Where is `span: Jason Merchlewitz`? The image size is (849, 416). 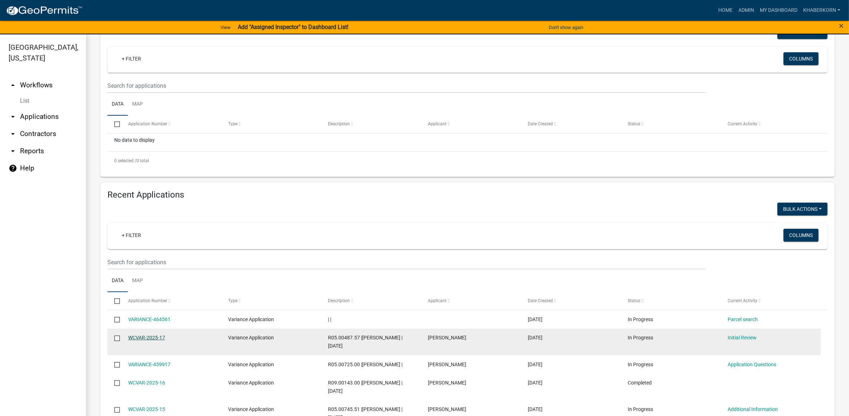 span: Jason Merchlewitz is located at coordinates (447, 383).